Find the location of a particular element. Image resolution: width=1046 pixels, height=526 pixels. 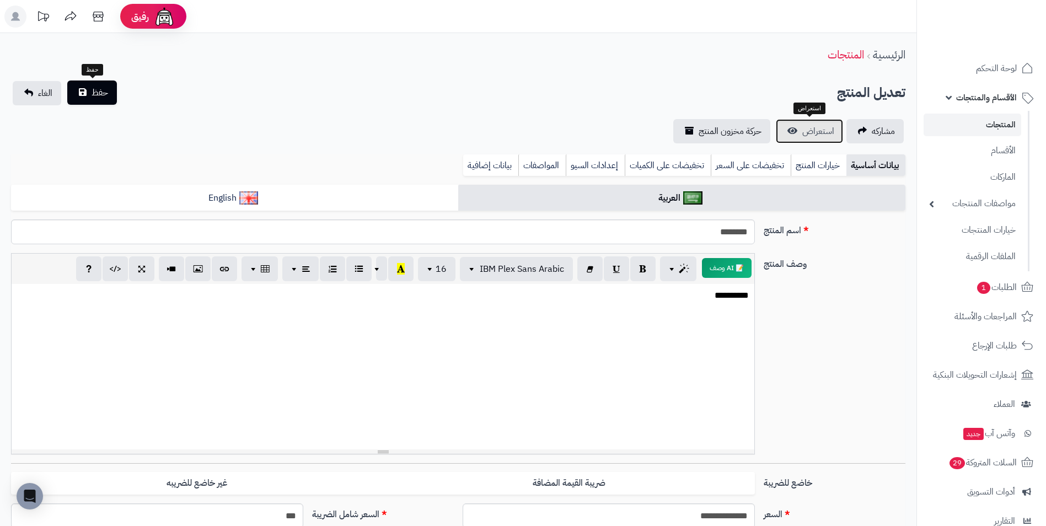

img: ai-face.png is located at coordinates (164, 17).